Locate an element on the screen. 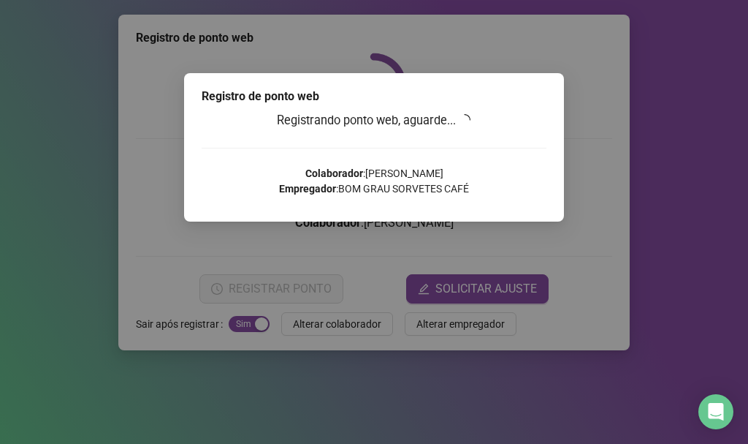 Image resolution: width=748 pixels, height=444 pixels. strong: Empregador is located at coordinates (308, 189).